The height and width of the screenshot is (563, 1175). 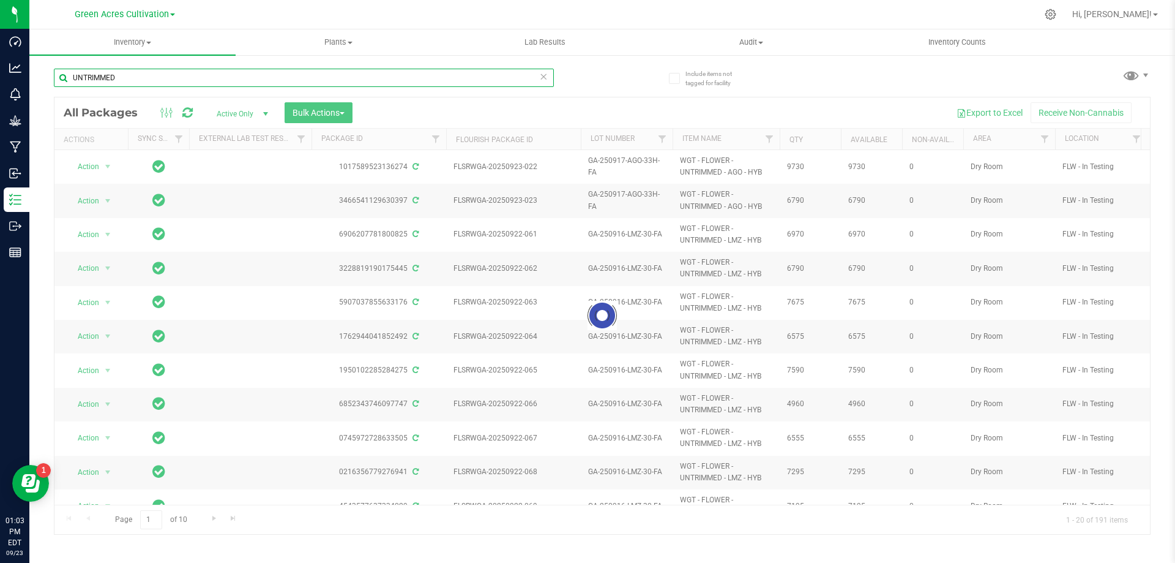 What do you see at coordinates (751, 42) in the screenshot?
I see `a: Audit` at bounding box center [751, 42].